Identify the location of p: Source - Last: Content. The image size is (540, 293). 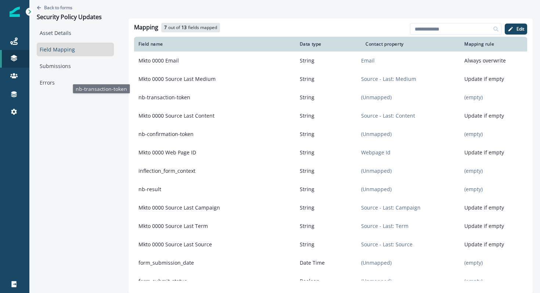
(410, 116).